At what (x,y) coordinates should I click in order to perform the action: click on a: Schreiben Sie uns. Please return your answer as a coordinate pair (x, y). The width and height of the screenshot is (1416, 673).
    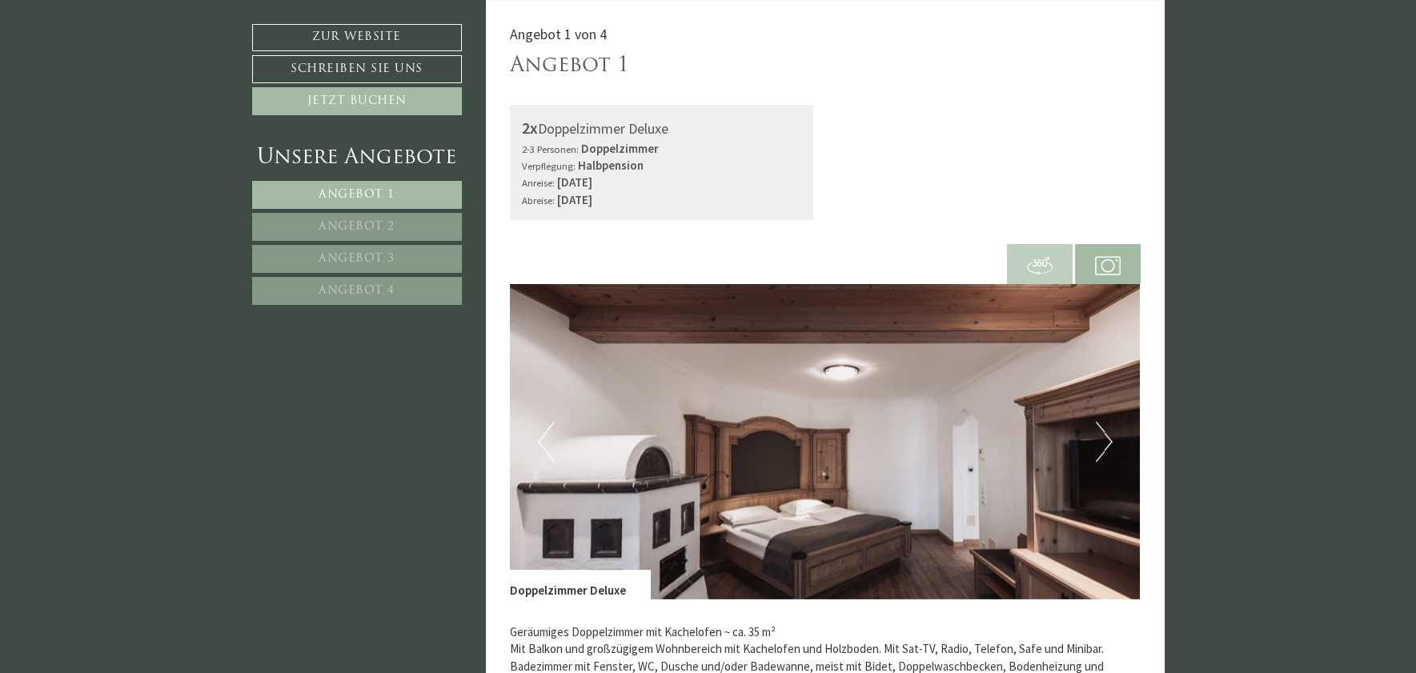
    Looking at the image, I should click on (357, 69).